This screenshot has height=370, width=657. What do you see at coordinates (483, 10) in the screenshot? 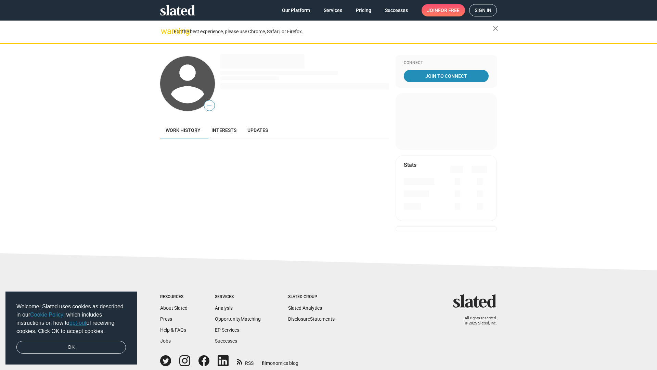
I see `span: Sign in` at bounding box center [483, 10].